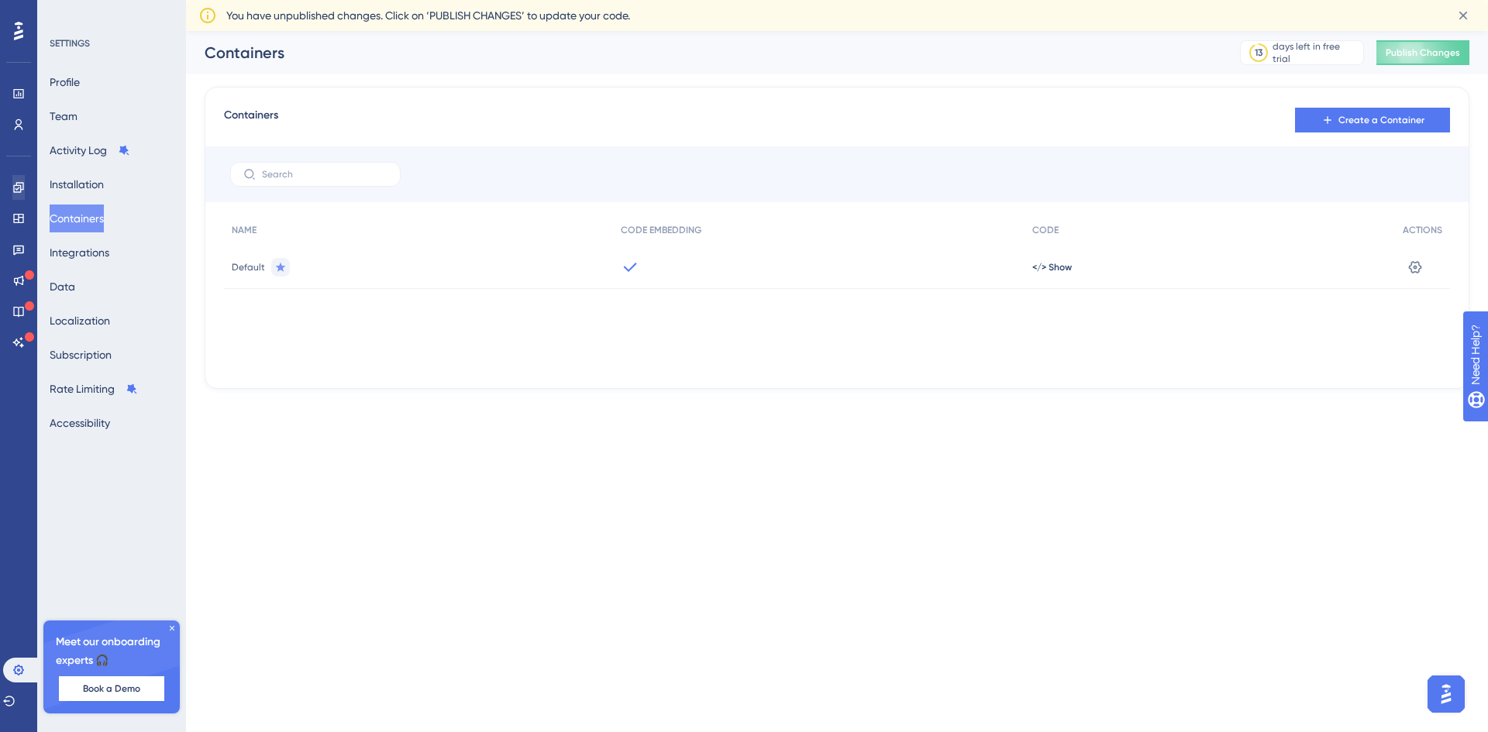 Image resolution: width=1488 pixels, height=732 pixels. Describe the element at coordinates (244, 230) in the screenshot. I see `span: NAME` at that location.